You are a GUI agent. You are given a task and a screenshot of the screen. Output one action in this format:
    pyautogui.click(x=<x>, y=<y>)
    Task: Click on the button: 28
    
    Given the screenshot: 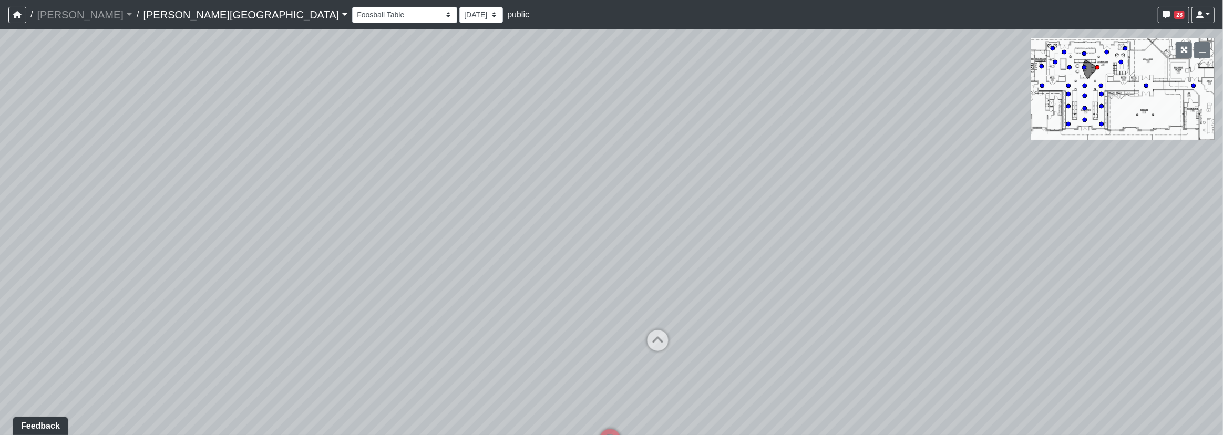 What is the action you would take?
    pyautogui.click(x=1174, y=15)
    